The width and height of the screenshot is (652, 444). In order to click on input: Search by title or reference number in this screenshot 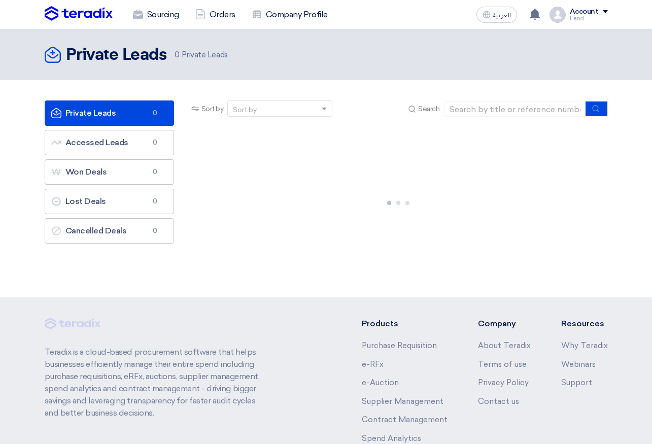, I will do `click(515, 109)`.